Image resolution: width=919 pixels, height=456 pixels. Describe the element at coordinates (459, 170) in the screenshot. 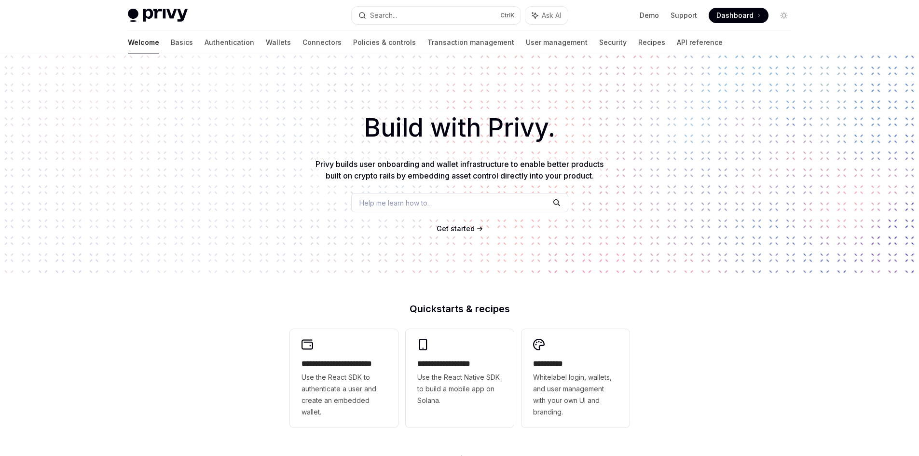

I see `span: Privy builds user onboarding and wallet infrastructure to enable better products built on crypto ...` at that location.